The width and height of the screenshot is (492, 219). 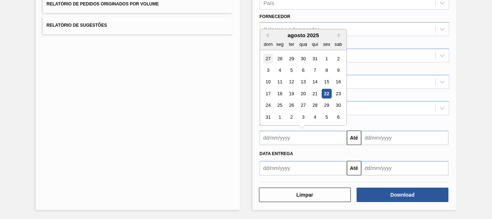 I want to click on div: Choose quinta-feira, 28 de agosto de 2025, so click(x=315, y=105).